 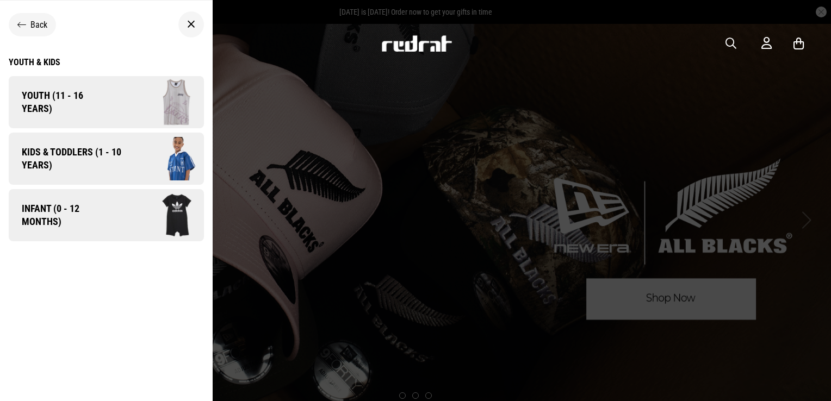 What do you see at coordinates (60, 102) in the screenshot?
I see `span: Youth (11 - 16 years)` at bounding box center [60, 102].